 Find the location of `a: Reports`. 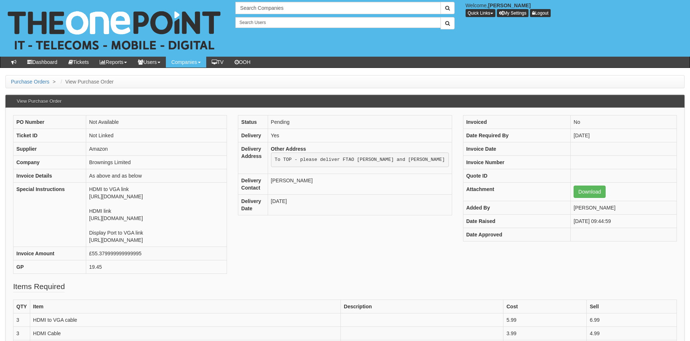

a: Reports is located at coordinates (113, 62).